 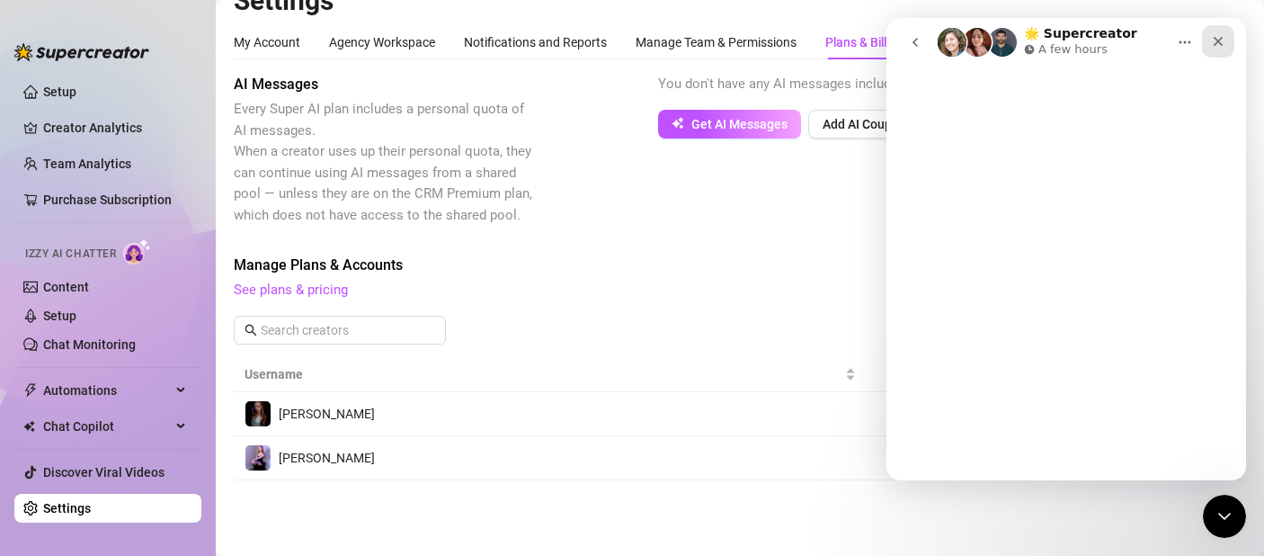 What do you see at coordinates (550, 374) in the screenshot?
I see `th: Username` at bounding box center [550, 374].